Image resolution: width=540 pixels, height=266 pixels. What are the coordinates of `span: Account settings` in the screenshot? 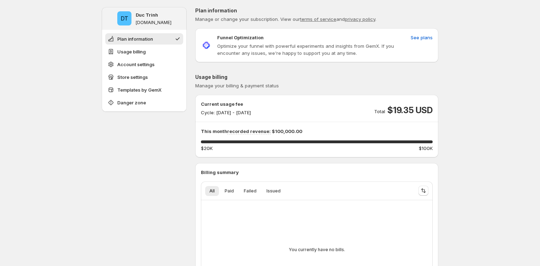 It's located at (136, 64).